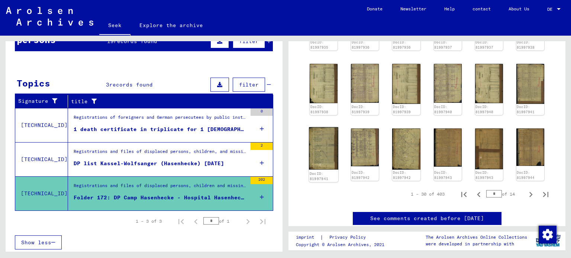 The width and height of the screenshot is (571, 258). I want to click on div: Signature, so click(44, 101).